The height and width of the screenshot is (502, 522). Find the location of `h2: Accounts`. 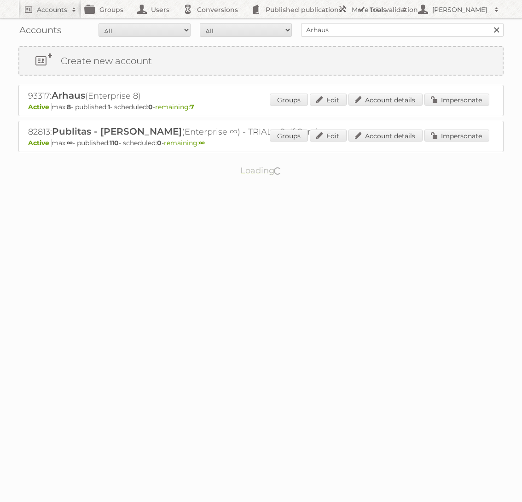

h2: Accounts is located at coordinates (52, 10).